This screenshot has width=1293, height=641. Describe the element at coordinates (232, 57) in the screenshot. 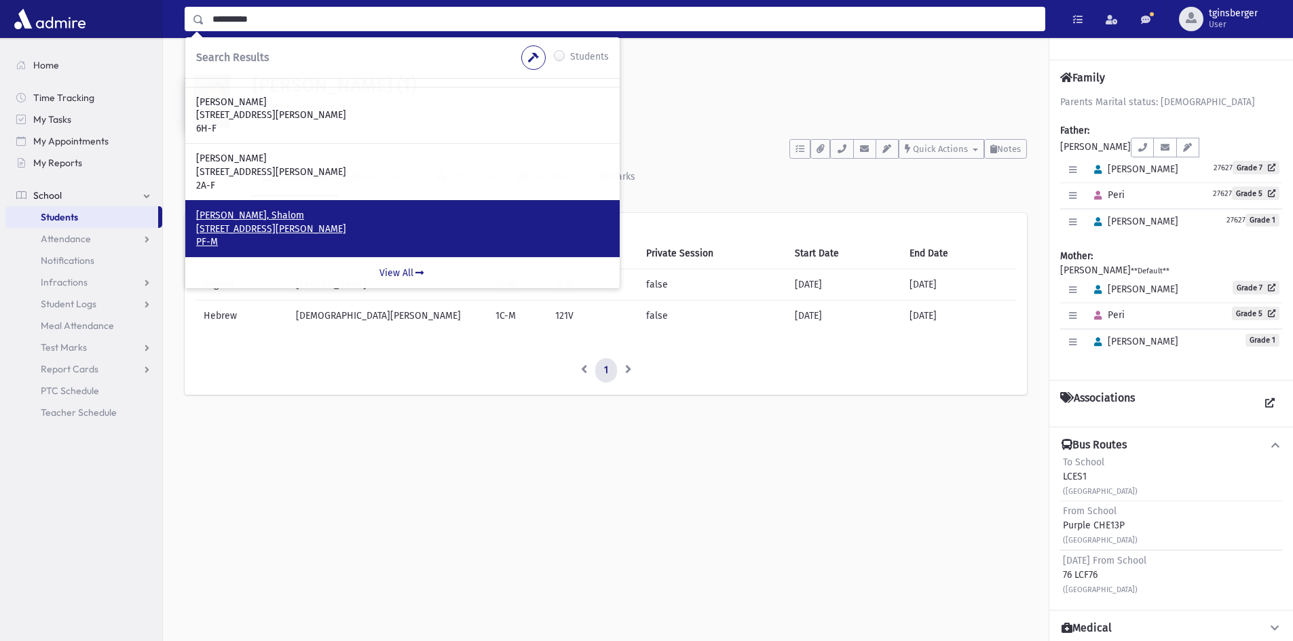

I see `span: Search Results` at that location.